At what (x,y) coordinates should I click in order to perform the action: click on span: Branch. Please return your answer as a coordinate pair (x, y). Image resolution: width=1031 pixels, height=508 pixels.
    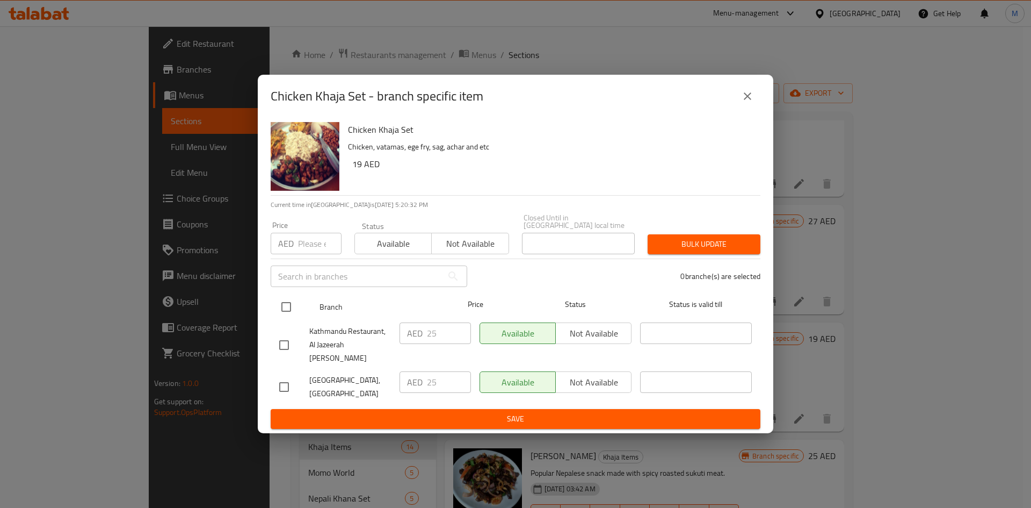
    Looking at the image, I should click on (375, 307).